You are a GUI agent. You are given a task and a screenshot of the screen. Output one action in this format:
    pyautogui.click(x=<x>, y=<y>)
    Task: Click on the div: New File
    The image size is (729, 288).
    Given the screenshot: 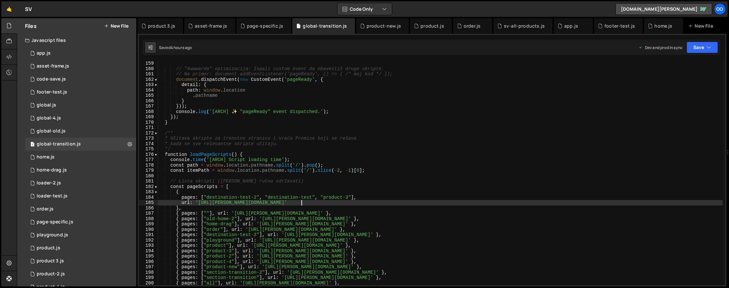 What is the action you would take?
    pyautogui.click(x=702, y=26)
    